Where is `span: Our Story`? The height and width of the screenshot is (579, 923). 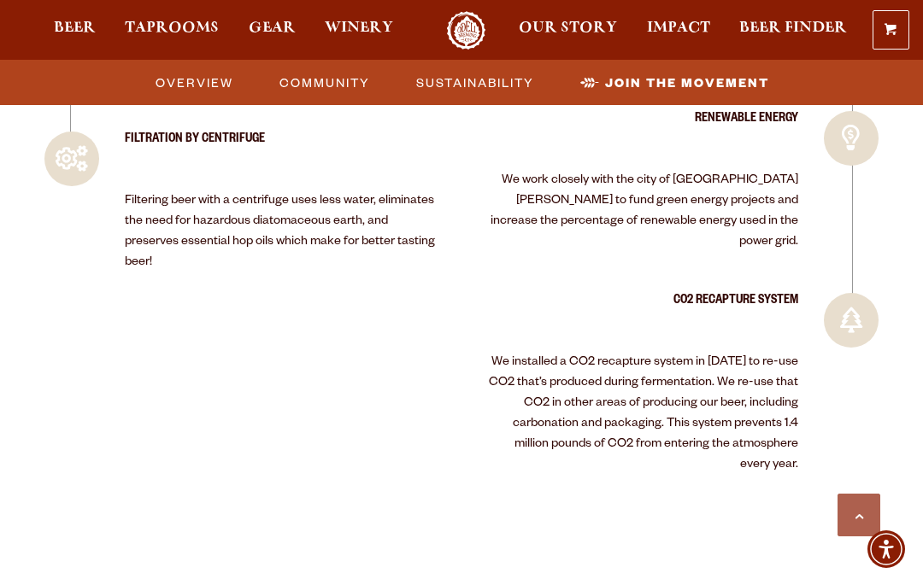 span: Our Story is located at coordinates (567, 28).